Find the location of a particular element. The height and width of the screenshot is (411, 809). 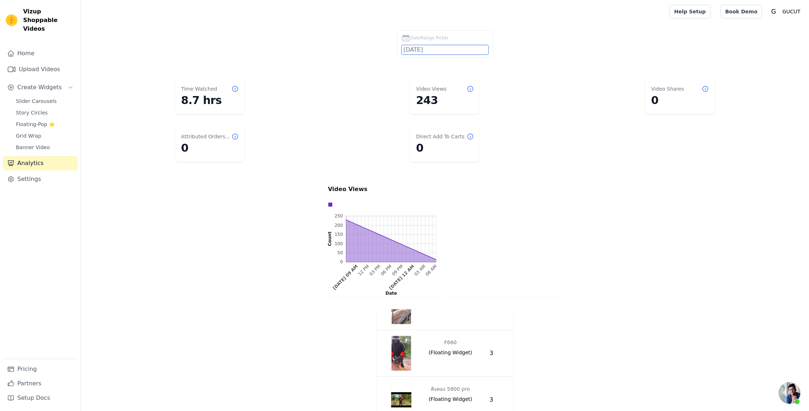

g: Tue Aug 19 2025 06:00:00 GMT+0700 (เวลาอินโดจีน) is located at coordinates (431, 270).